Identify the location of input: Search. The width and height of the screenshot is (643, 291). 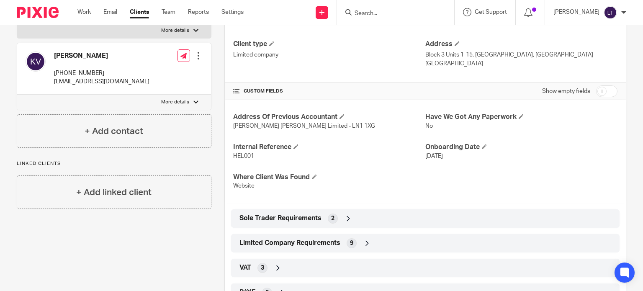
(391, 14).